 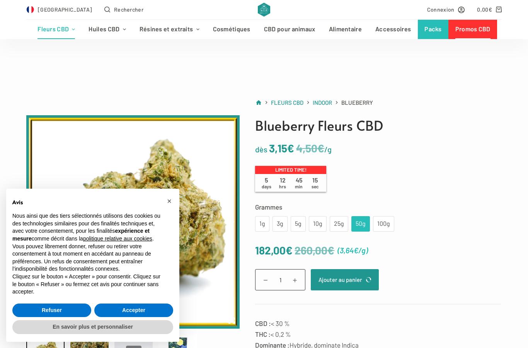 What do you see at coordinates (262, 224) in the screenshot?
I see `div: 1g` at bounding box center [262, 224].